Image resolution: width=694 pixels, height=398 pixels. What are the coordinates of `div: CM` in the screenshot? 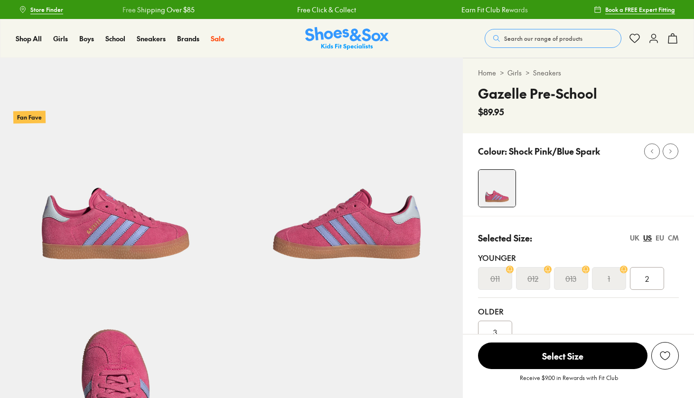 It's located at (673, 238).